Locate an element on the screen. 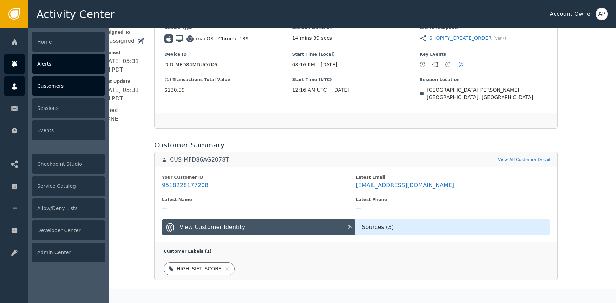 The height and width of the screenshot is (303, 616). span: Device ID is located at coordinates (228, 54).